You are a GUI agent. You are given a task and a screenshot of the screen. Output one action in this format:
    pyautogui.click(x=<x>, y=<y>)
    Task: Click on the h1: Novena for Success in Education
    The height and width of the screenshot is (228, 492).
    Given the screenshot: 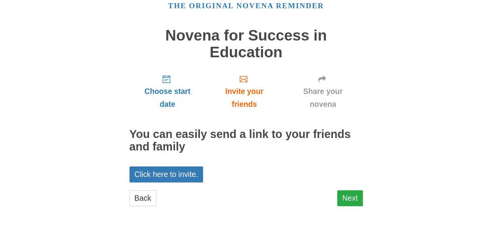 What is the action you would take?
    pyautogui.click(x=246, y=44)
    